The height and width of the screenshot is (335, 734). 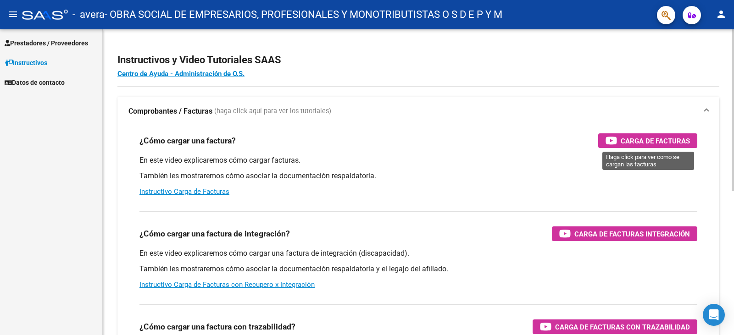 I want to click on button: Carga de Facturas Integración, so click(x=625, y=234).